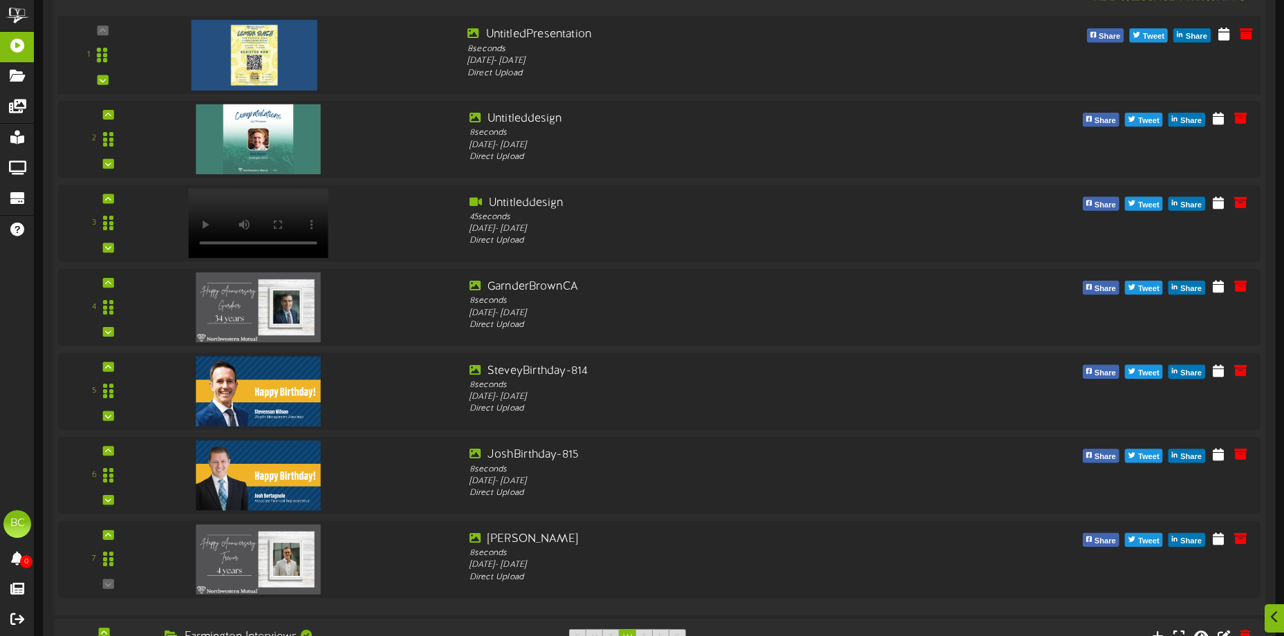 This screenshot has height=636, width=1284. Describe the element at coordinates (710, 217) in the screenshot. I see `div: 45 seconds` at that location.